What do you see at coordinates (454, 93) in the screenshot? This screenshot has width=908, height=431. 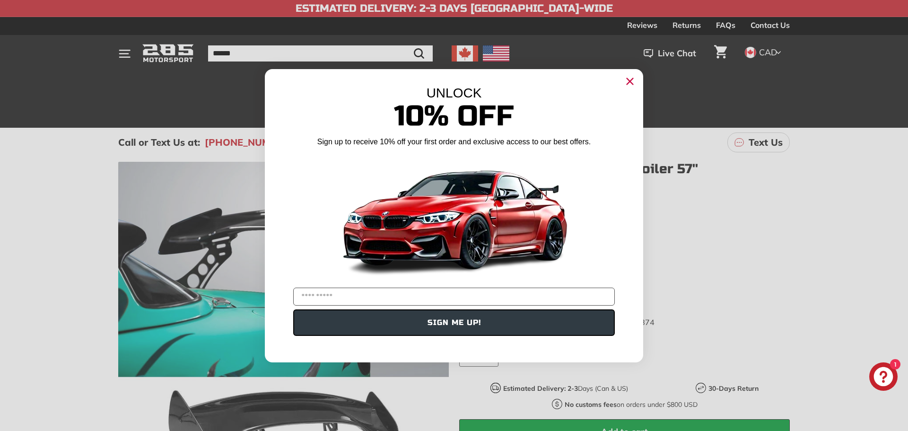 I see `span: UNLOCK` at bounding box center [454, 93].